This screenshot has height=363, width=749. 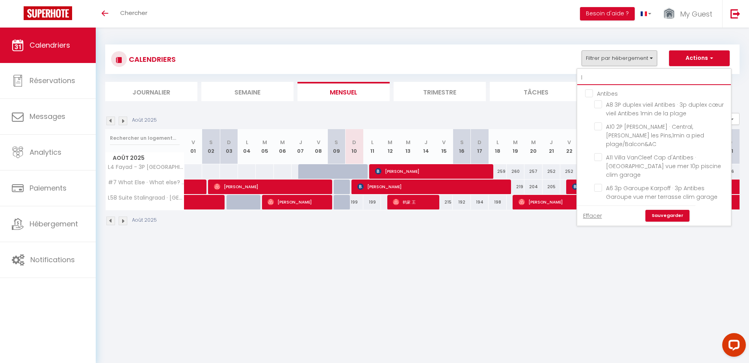 I want to click on th: 15, so click(x=444, y=147).